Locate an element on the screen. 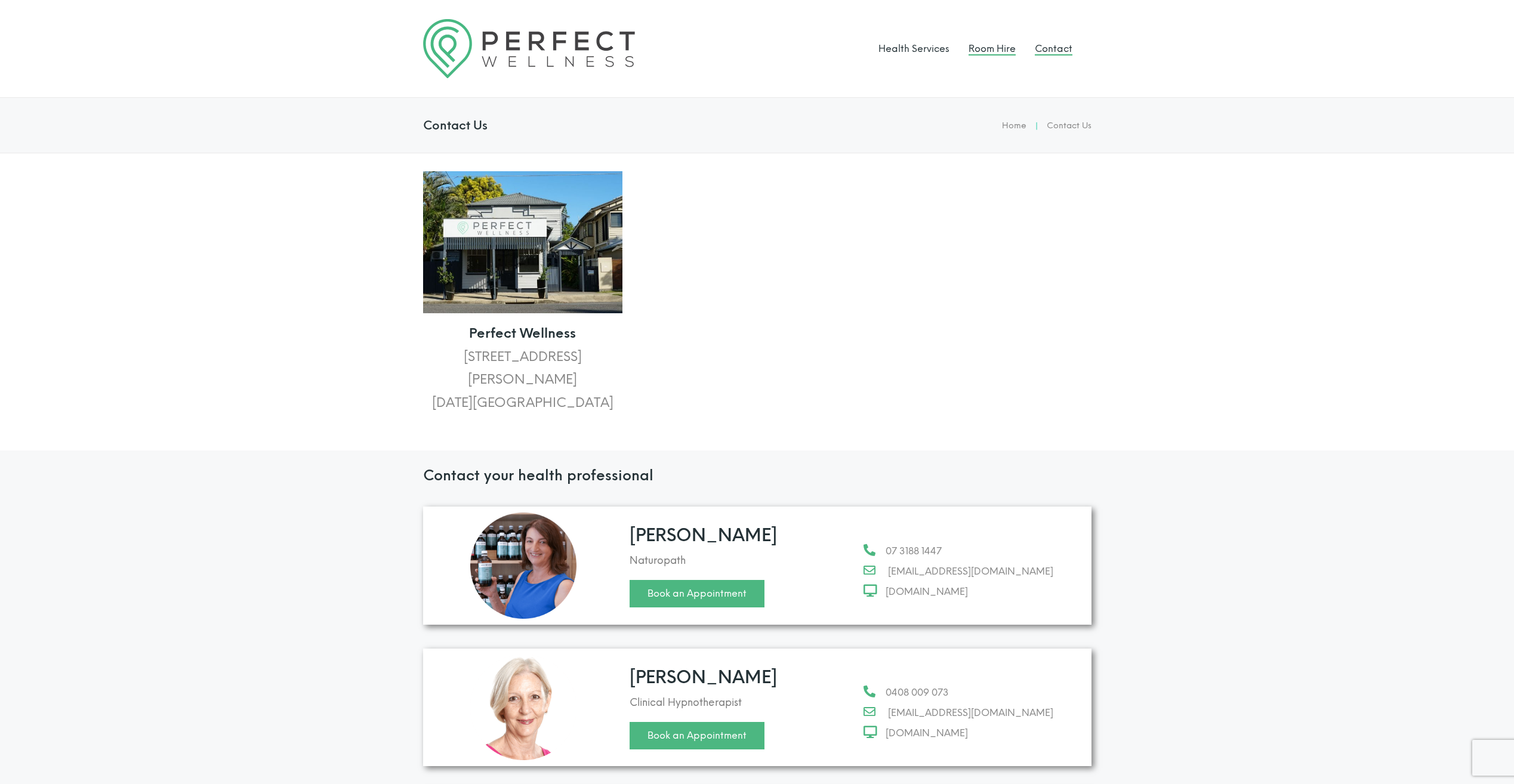 The image size is (1514, 784). strong: Perfect Wellness is located at coordinates (522, 333).